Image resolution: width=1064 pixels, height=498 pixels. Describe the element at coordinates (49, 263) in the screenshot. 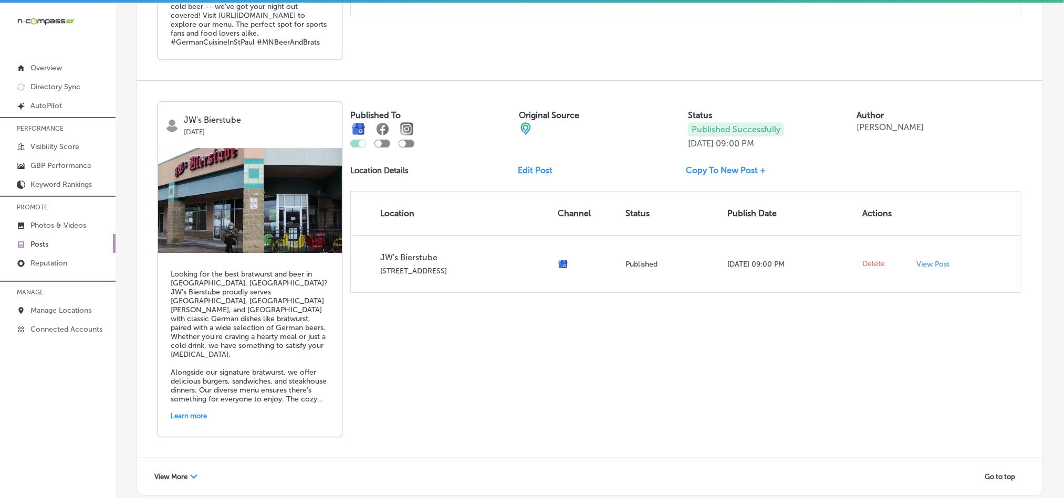

I see `p: Reputation` at that location.